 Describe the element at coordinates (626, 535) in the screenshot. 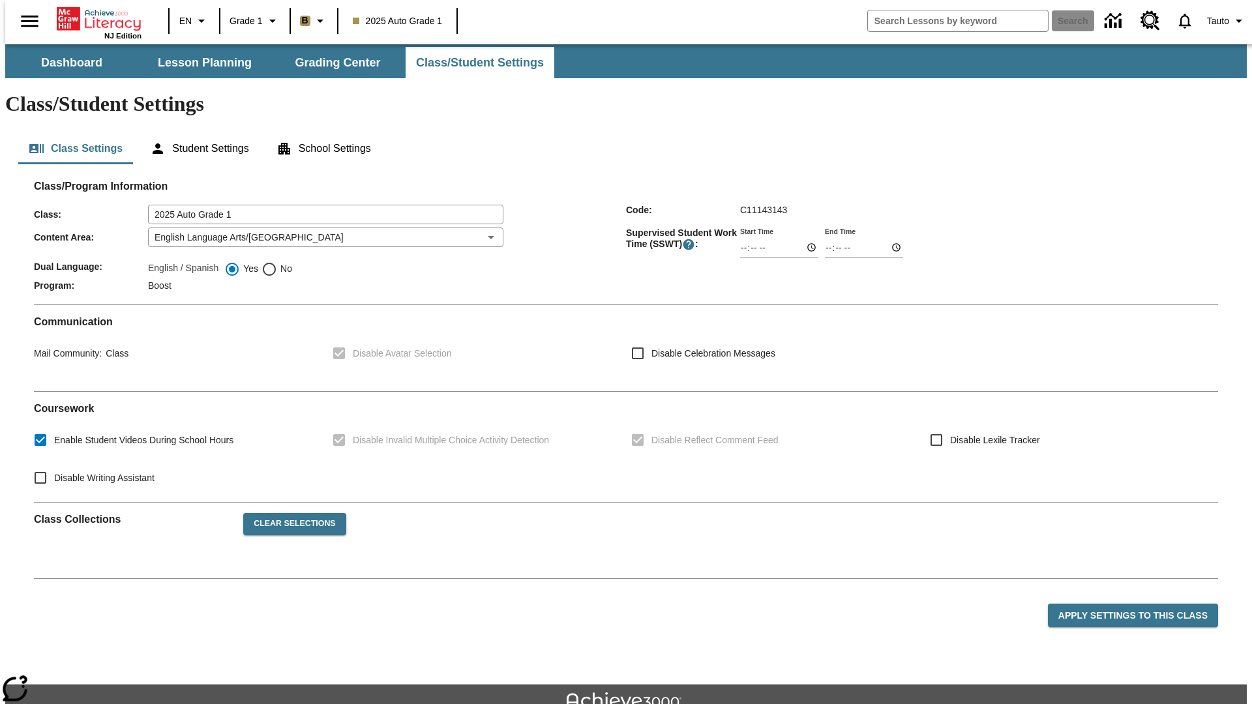

I see `div: Class Collections` at that location.